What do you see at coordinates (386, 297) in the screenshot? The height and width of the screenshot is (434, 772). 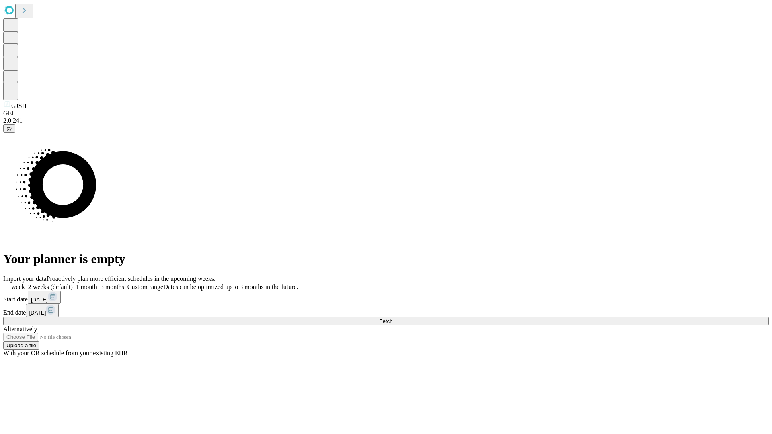 I see `div: Start date` at bounding box center [386, 297].